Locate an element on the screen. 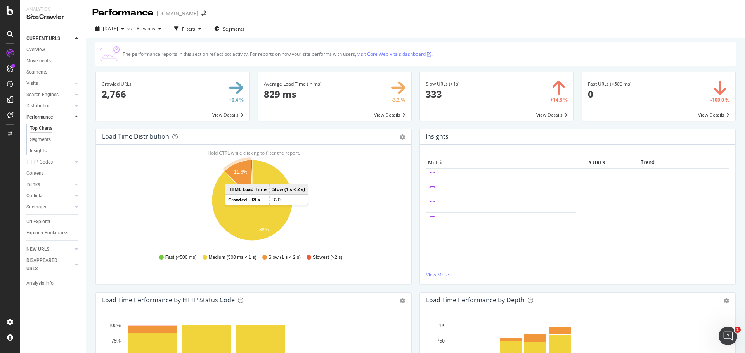  text: 1K is located at coordinates (441, 326).